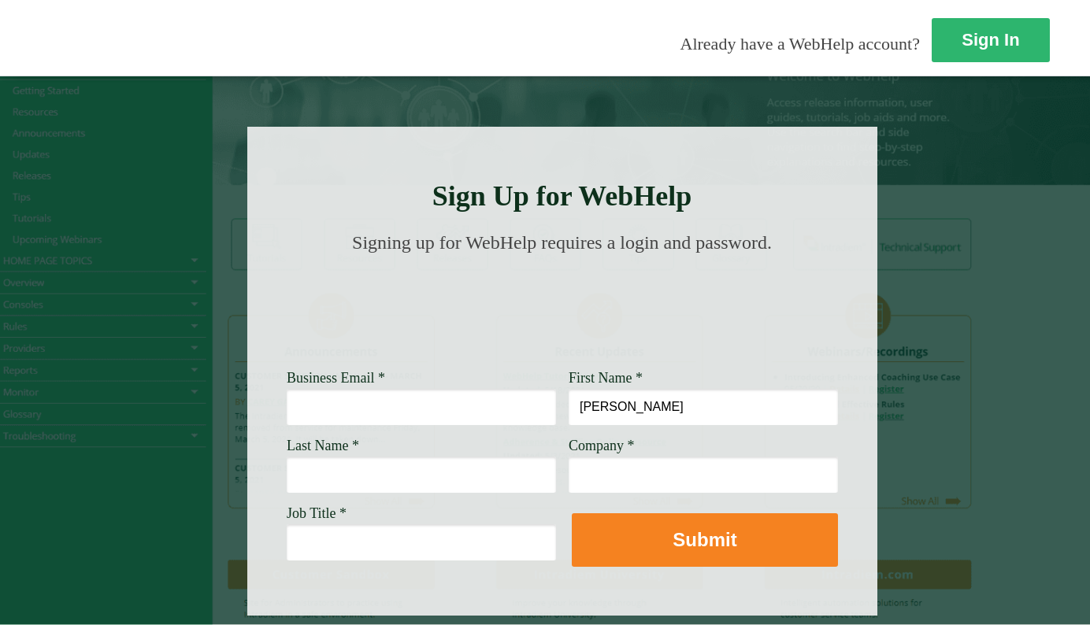 Image resolution: width=1090 pixels, height=625 pixels. Describe the element at coordinates (601, 446) in the screenshot. I see `span: Company *` at that location.